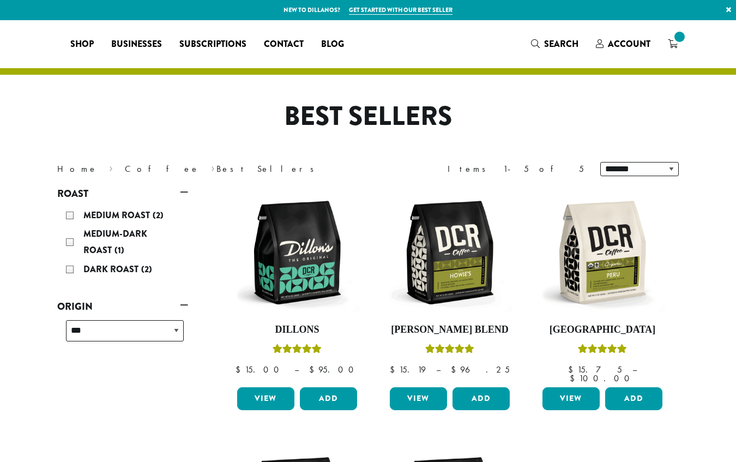 This screenshot has width=736, height=462. Describe the element at coordinates (554, 44) in the screenshot. I see `a: Search` at that location.